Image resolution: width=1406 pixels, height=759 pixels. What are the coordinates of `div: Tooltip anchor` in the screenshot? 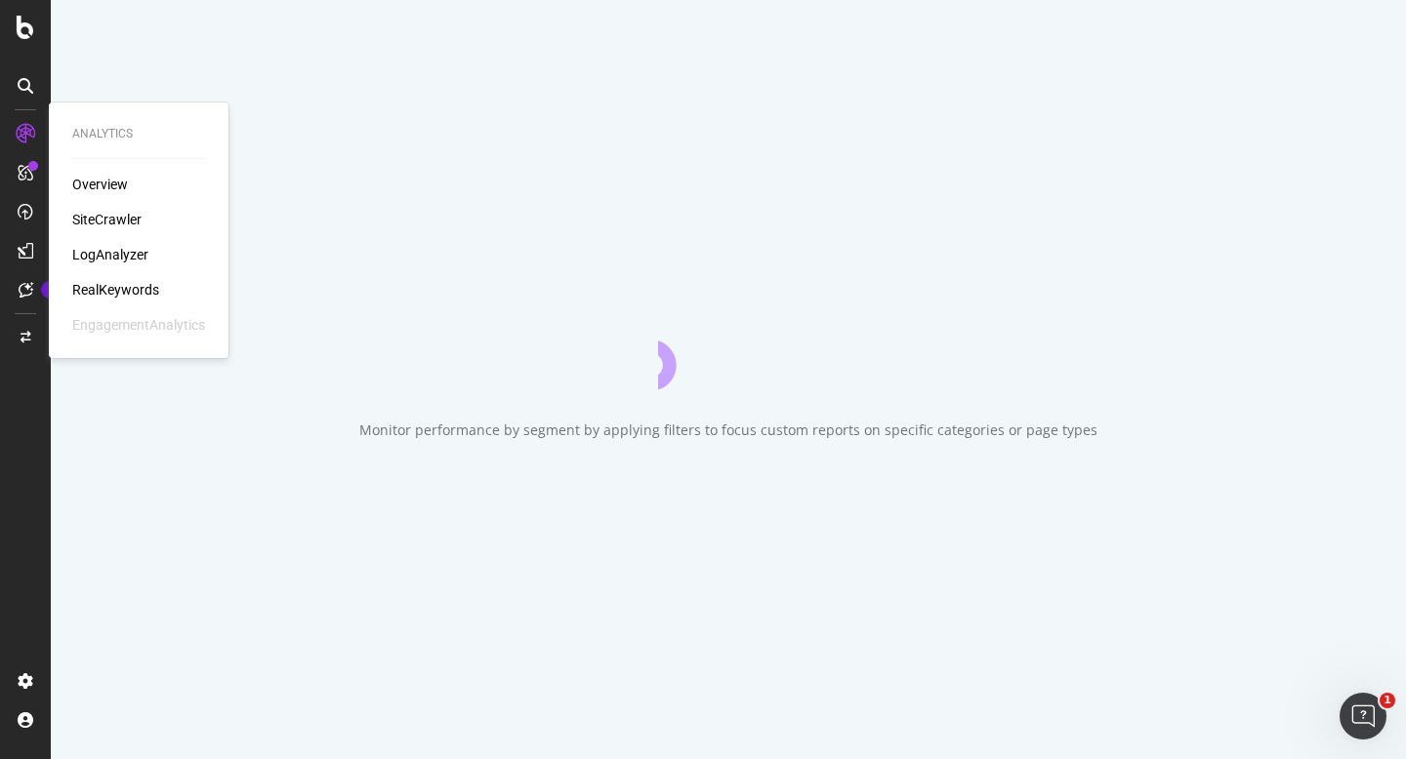 It's located at (50, 290).